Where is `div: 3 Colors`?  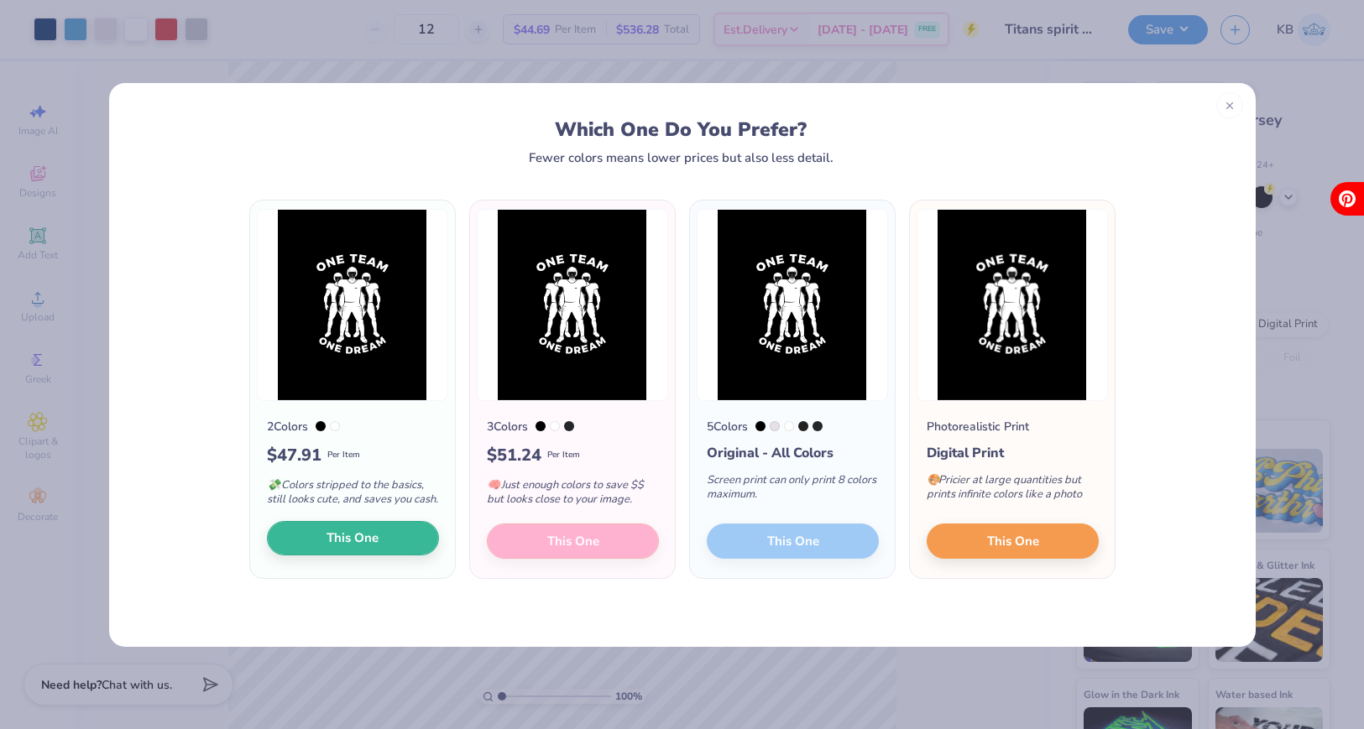
div: 3 Colors is located at coordinates (507, 426).